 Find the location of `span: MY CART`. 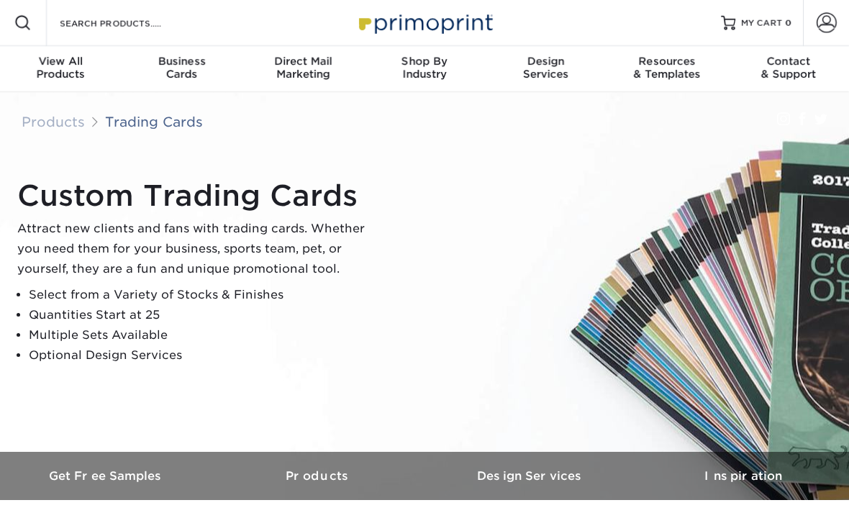

span: MY CART is located at coordinates (762, 23).